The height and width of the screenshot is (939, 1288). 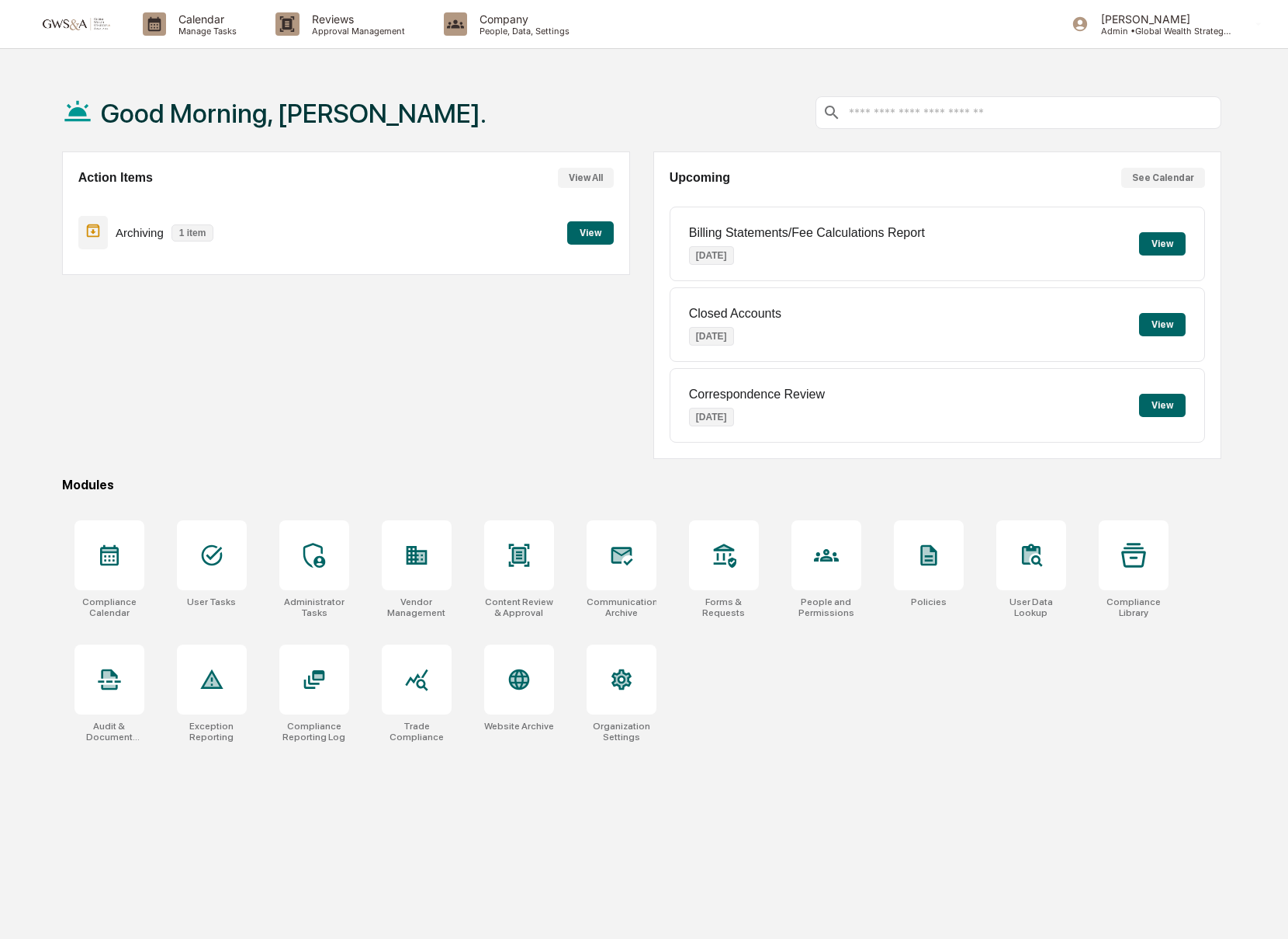 What do you see at coordinates (109, 607) in the screenshot?
I see `div: Compliance Calendar` at bounding box center [109, 607].